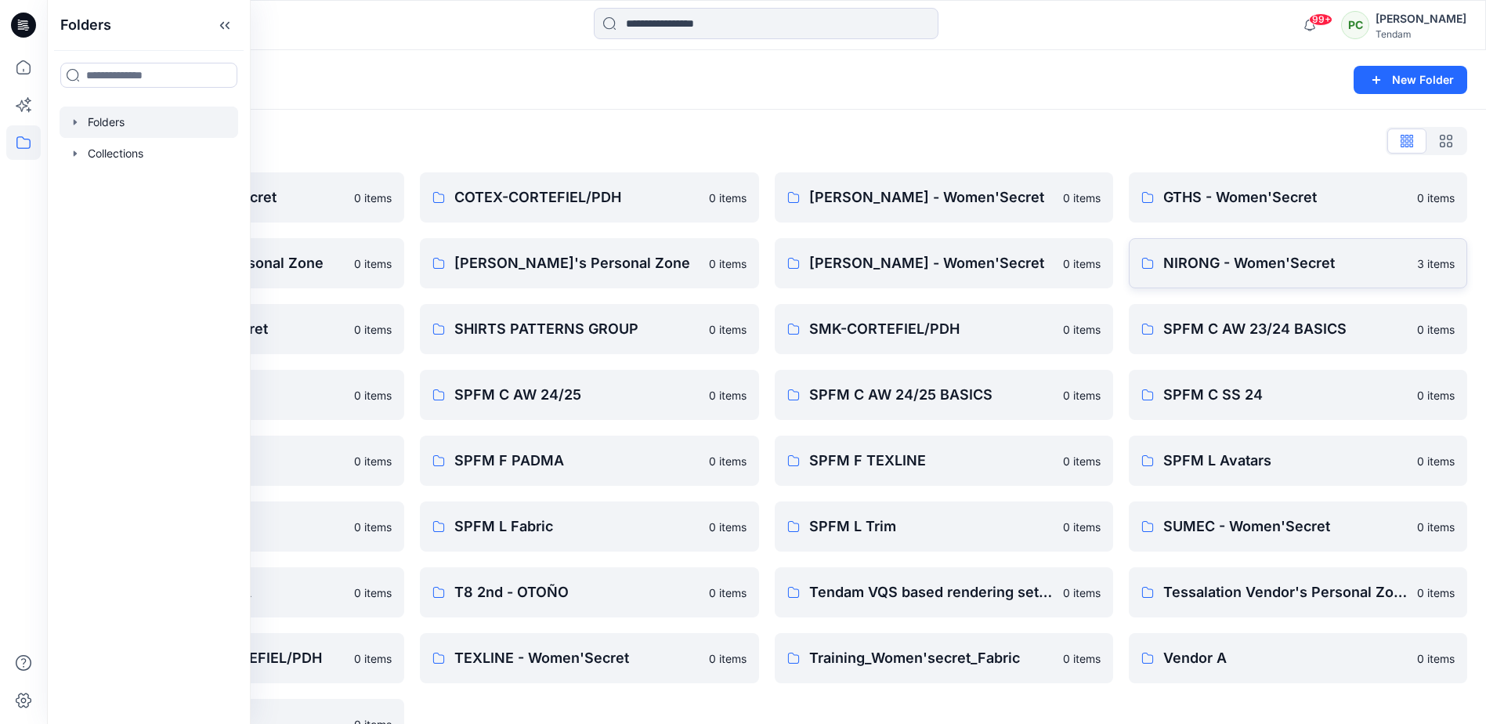  Describe the element at coordinates (1421, 34) in the screenshot. I see `div: Tendam` at that location.